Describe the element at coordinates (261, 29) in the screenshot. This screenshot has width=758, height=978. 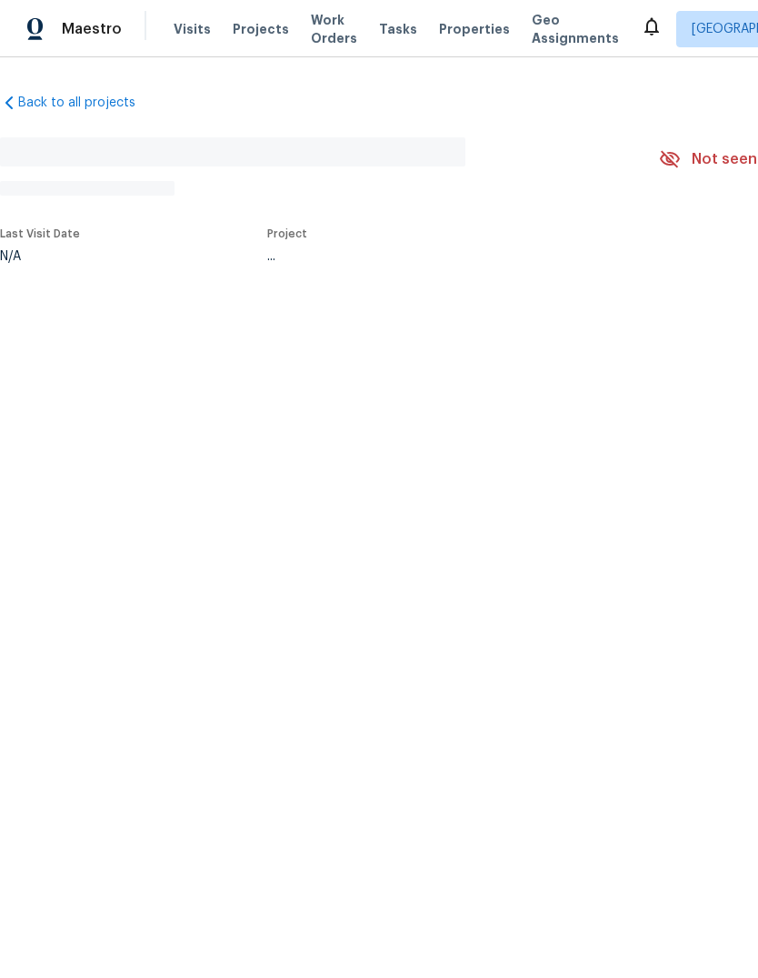
I see `span: Projects` at that location.